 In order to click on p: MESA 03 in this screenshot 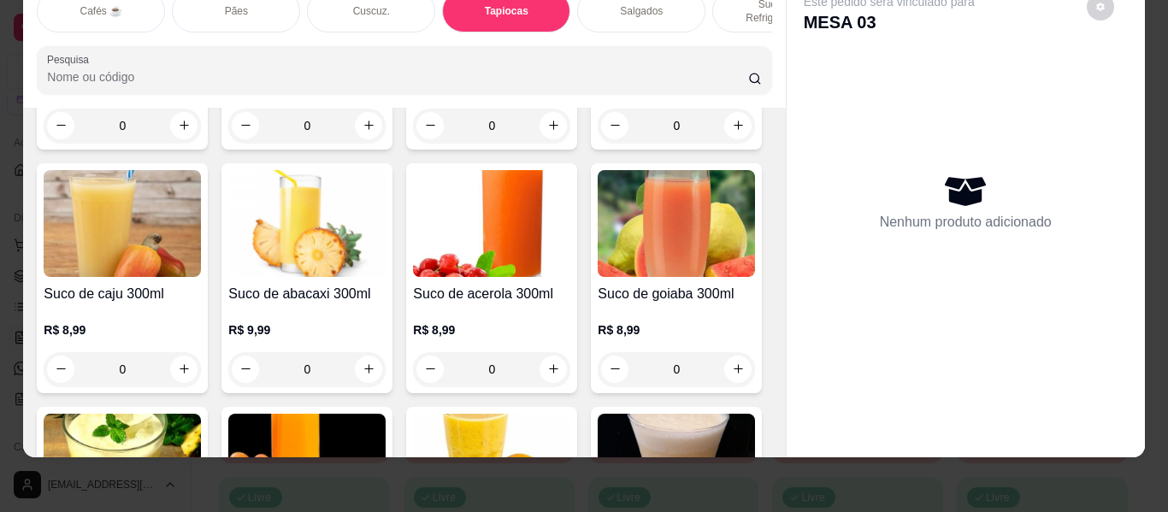, I will do `click(889, 22)`.